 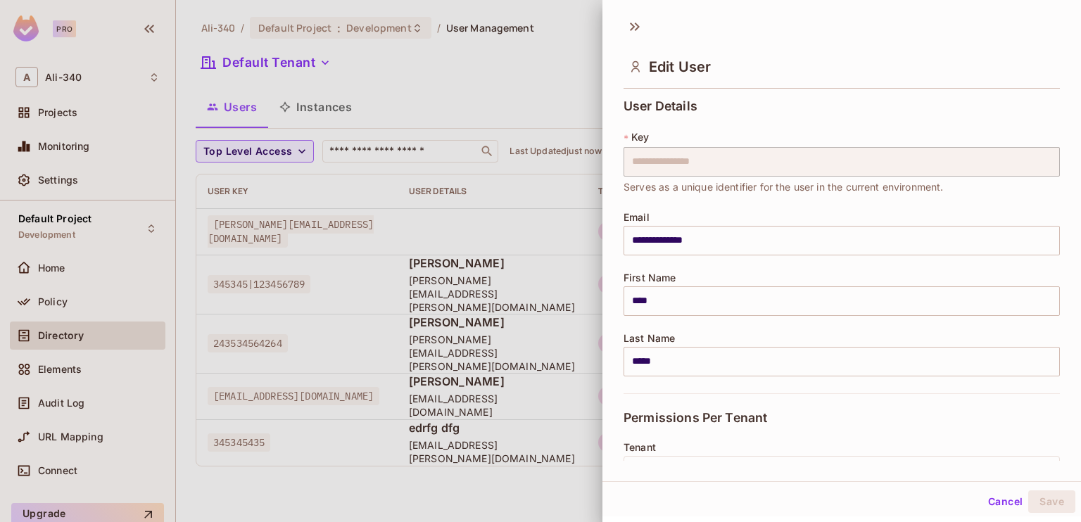 What do you see at coordinates (695, 418) in the screenshot?
I see `span: Permissions Per Tenant` at bounding box center [695, 418].